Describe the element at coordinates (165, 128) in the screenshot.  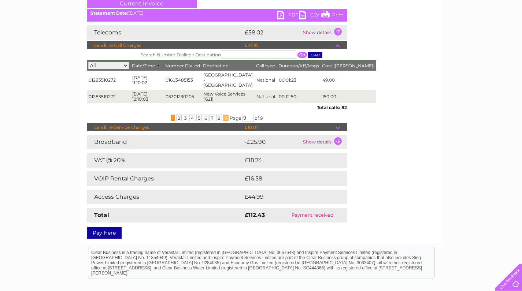
I see `td: Landline Service Charges` at that location.